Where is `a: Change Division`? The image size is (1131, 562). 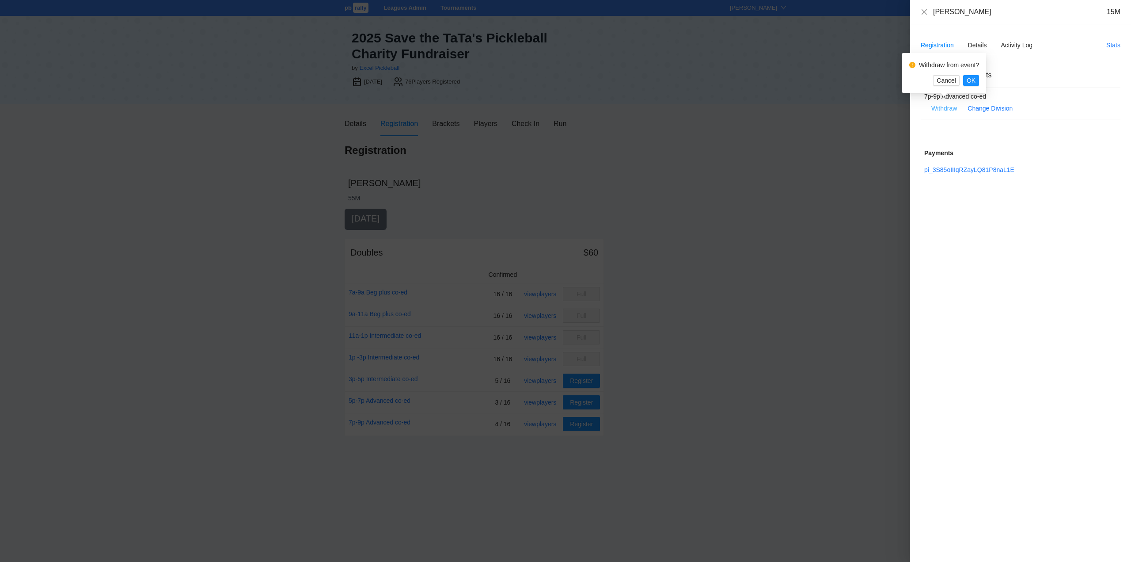
a: Change Division is located at coordinates (990, 108).